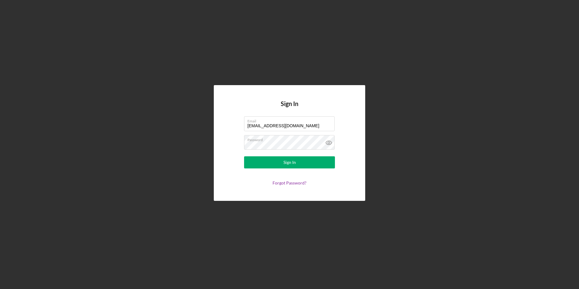  Describe the element at coordinates (290, 108) in the screenshot. I see `h4: Sign In` at that location.